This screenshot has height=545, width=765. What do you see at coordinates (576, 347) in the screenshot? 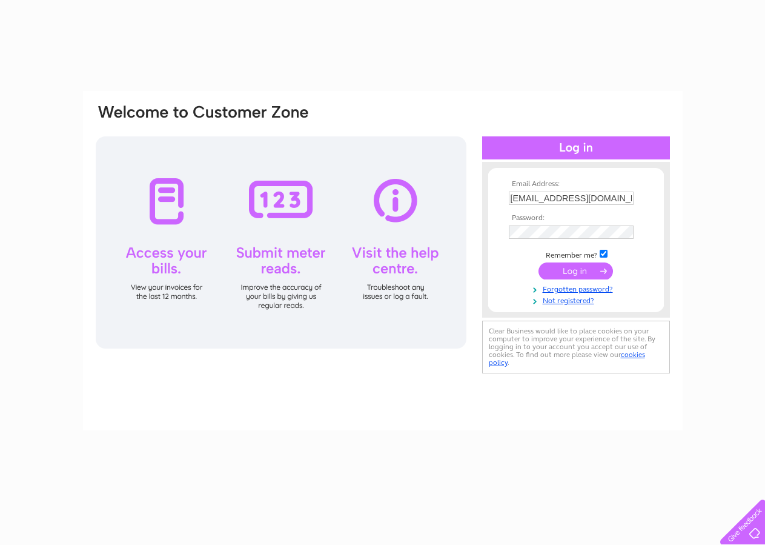
I see `div: Clear Business would like to place cookies on your computer to improve your experience of the sit...` at bounding box center [576, 347].